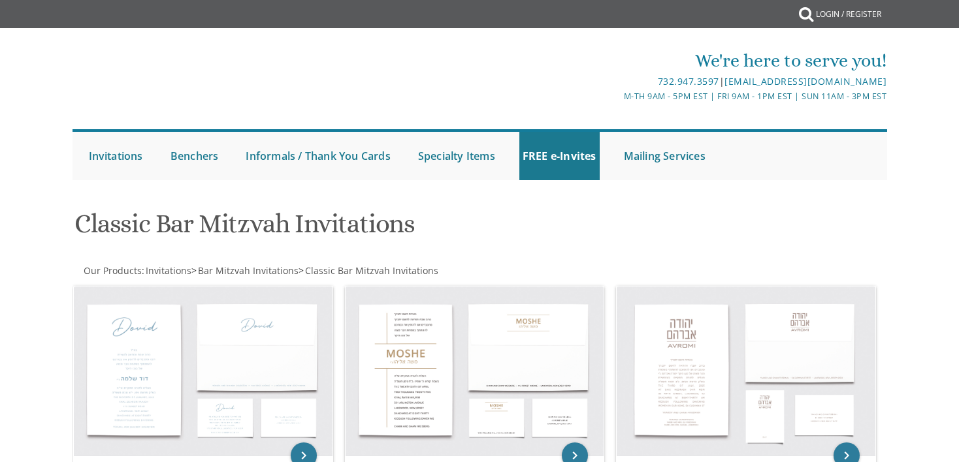  I want to click on img: Bar Mitzvah Invitation Style 2, so click(475, 372).